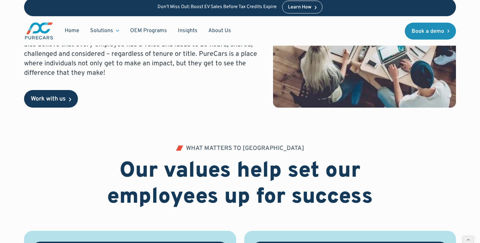 The width and height of the screenshot is (480, 243). What do you see at coordinates (302, 7) in the screenshot?
I see `a: Learn How` at bounding box center [302, 7].